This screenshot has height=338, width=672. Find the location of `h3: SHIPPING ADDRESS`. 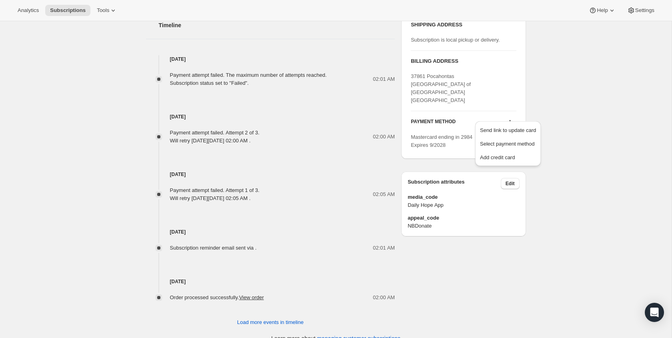

h3: SHIPPING ADDRESS is located at coordinates (463, 25).